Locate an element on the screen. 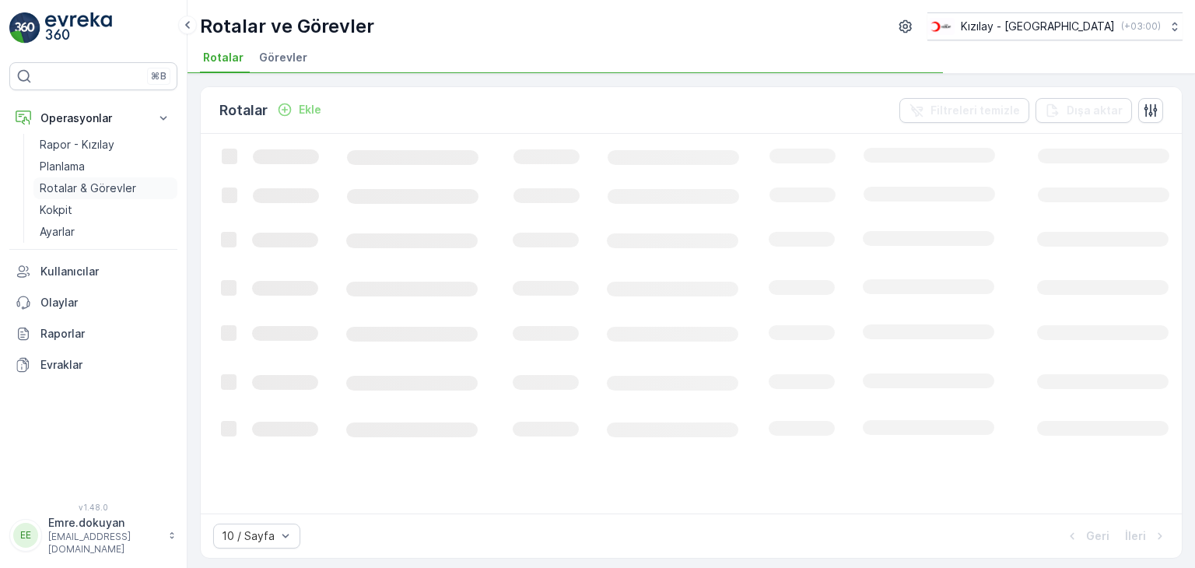 Image resolution: width=1195 pixels, height=568 pixels. a: Evraklar is located at coordinates (93, 365).